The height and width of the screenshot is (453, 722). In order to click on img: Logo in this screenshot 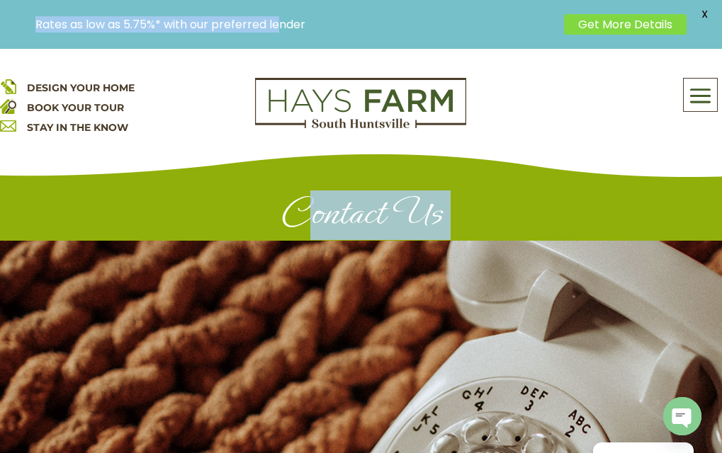, I will do `click(361, 103)`.